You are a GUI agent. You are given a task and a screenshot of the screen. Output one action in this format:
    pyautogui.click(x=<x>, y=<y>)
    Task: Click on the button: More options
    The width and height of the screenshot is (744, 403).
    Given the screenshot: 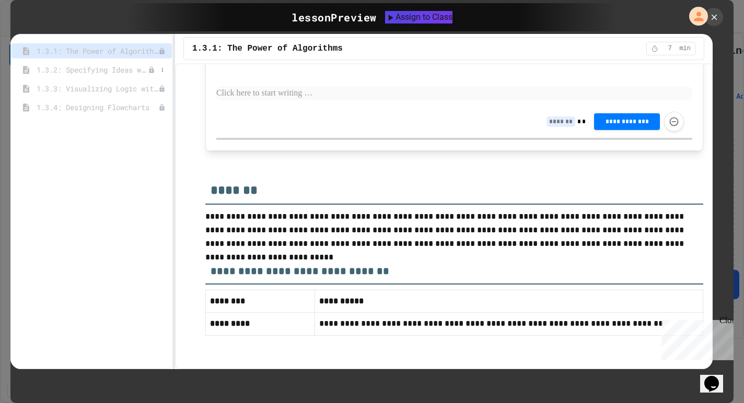 What is the action you would take?
    pyautogui.click(x=162, y=70)
    